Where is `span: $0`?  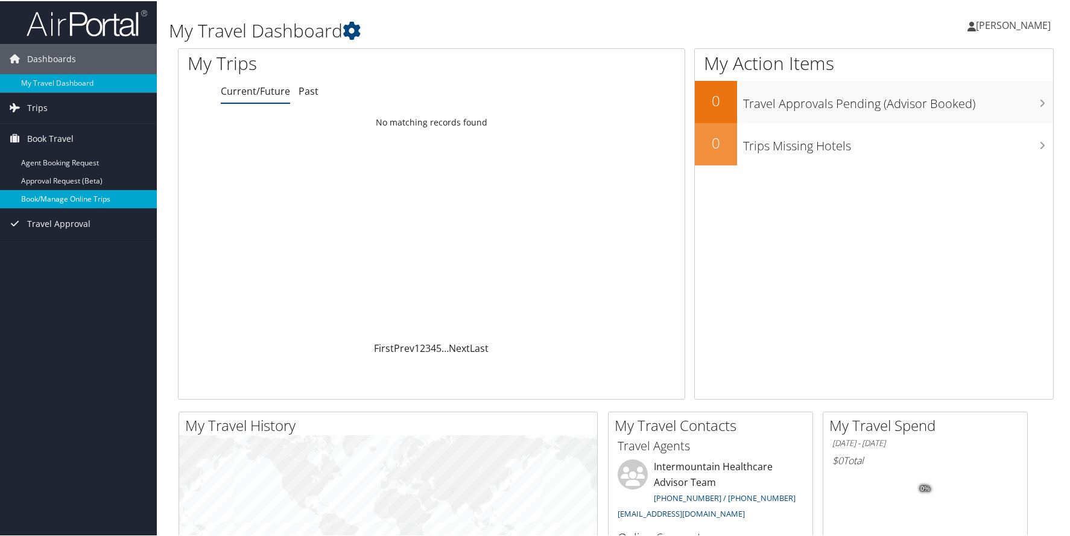 span: $0 is located at coordinates (838, 459).